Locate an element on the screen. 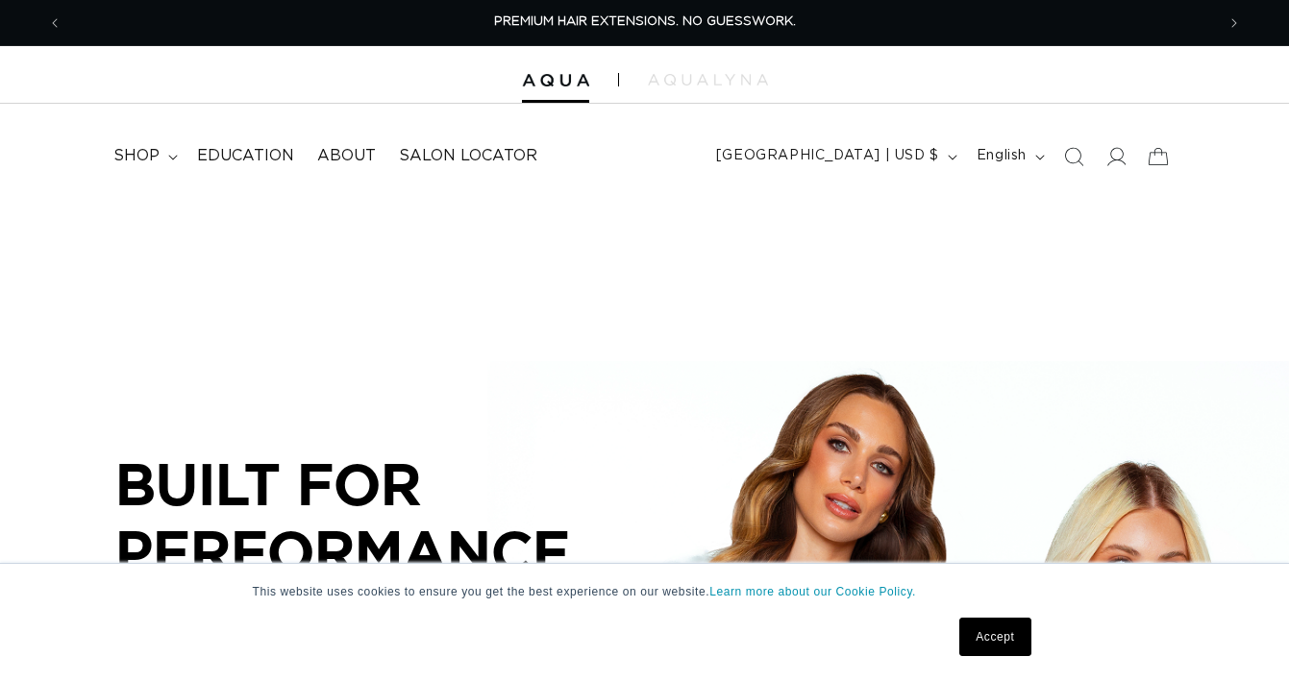 This screenshot has width=1289, height=681. a: Education is located at coordinates (245, 156).